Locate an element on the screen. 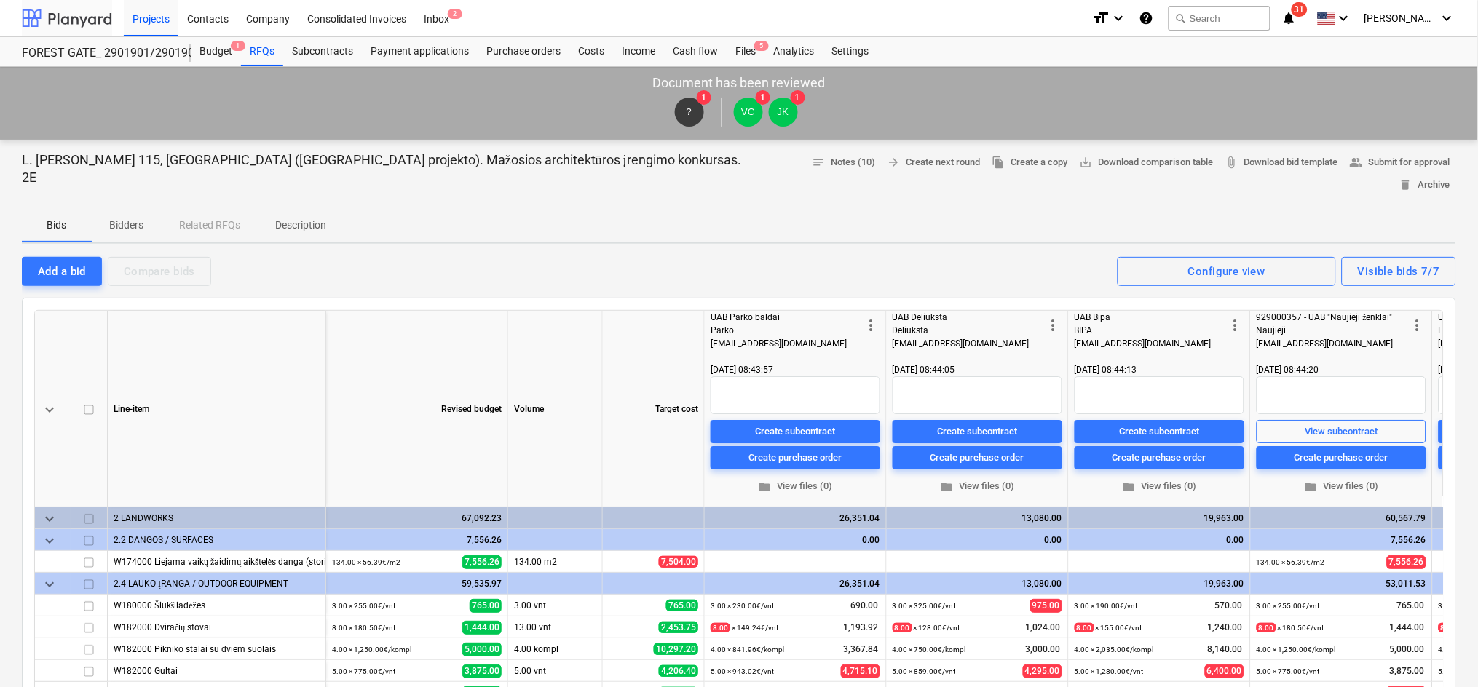  small: 4.00 × 841.96€ / kompl is located at coordinates (747, 649).